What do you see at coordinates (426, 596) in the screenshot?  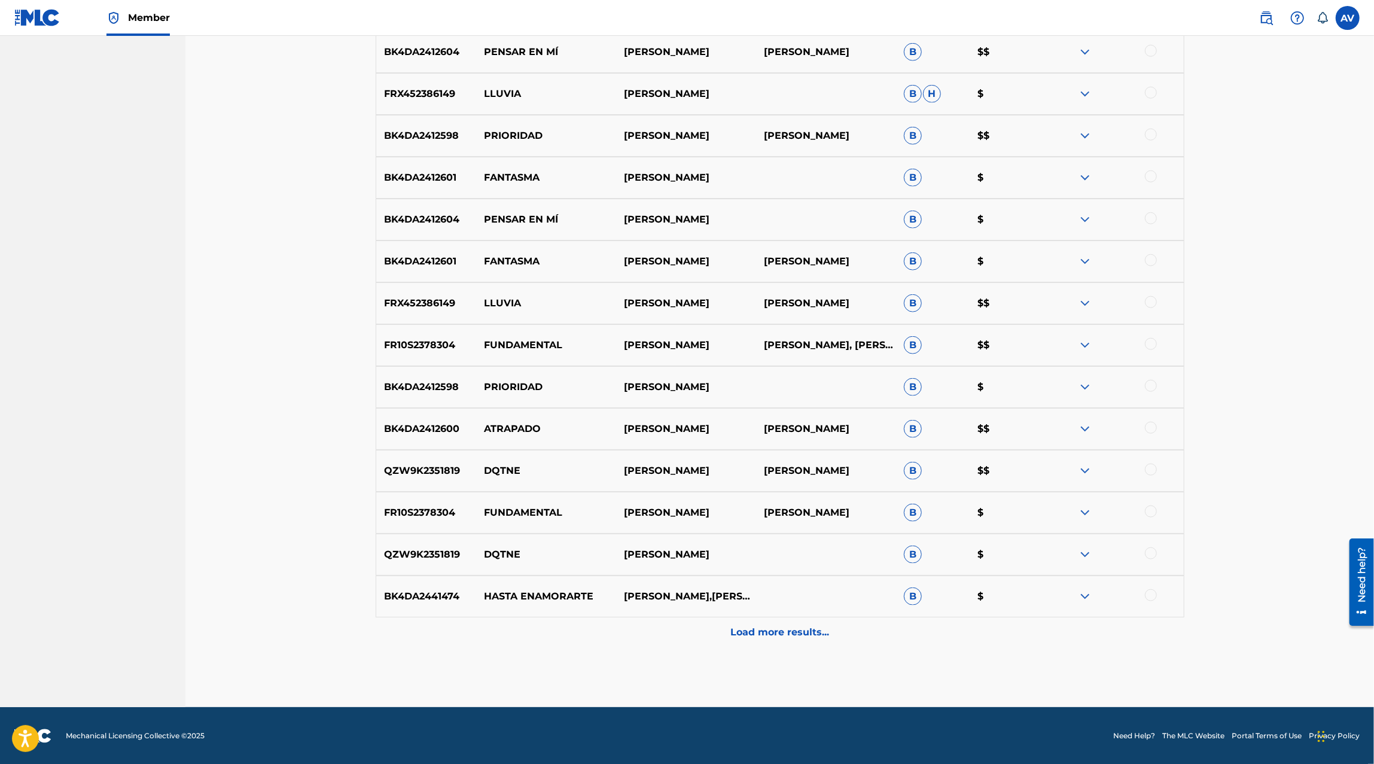 I see `p: BK4DA2441474` at bounding box center [426, 596].